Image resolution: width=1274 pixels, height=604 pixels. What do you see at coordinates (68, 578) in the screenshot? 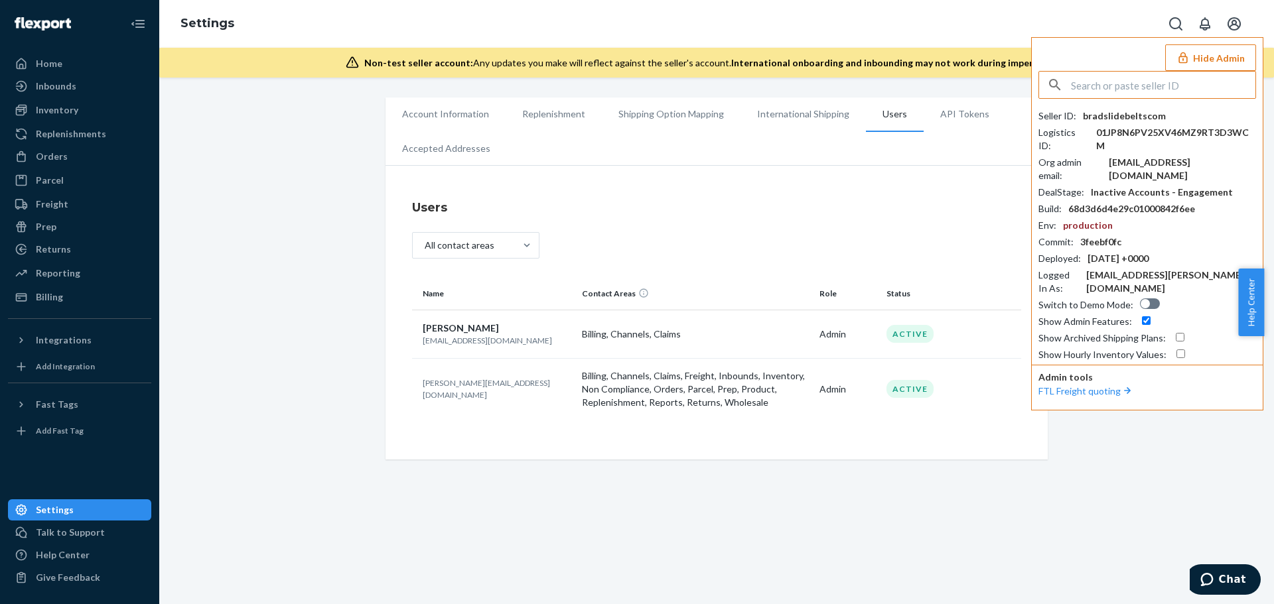
I see `div: Give Feedback` at bounding box center [68, 578].